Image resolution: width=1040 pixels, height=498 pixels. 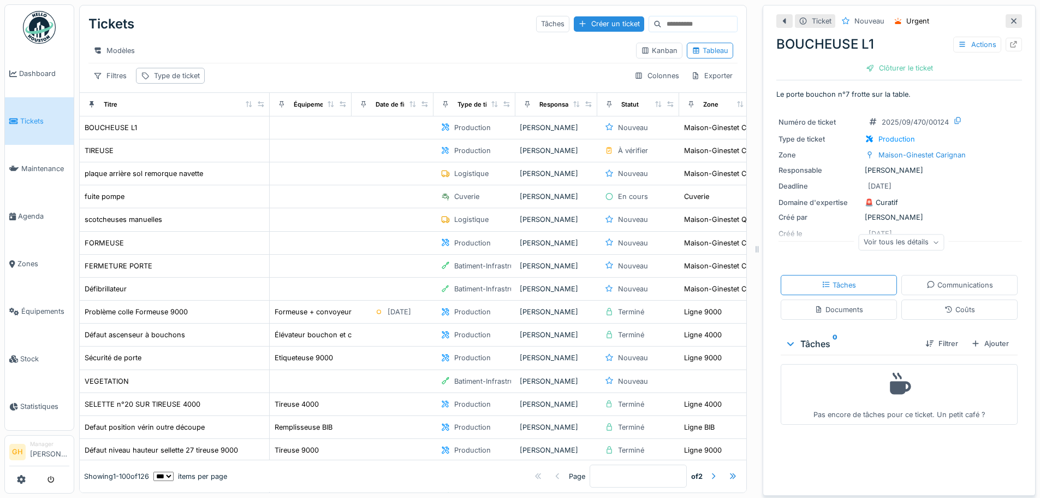 I want to click on div: Sécurité de porte, so click(x=113, y=357).